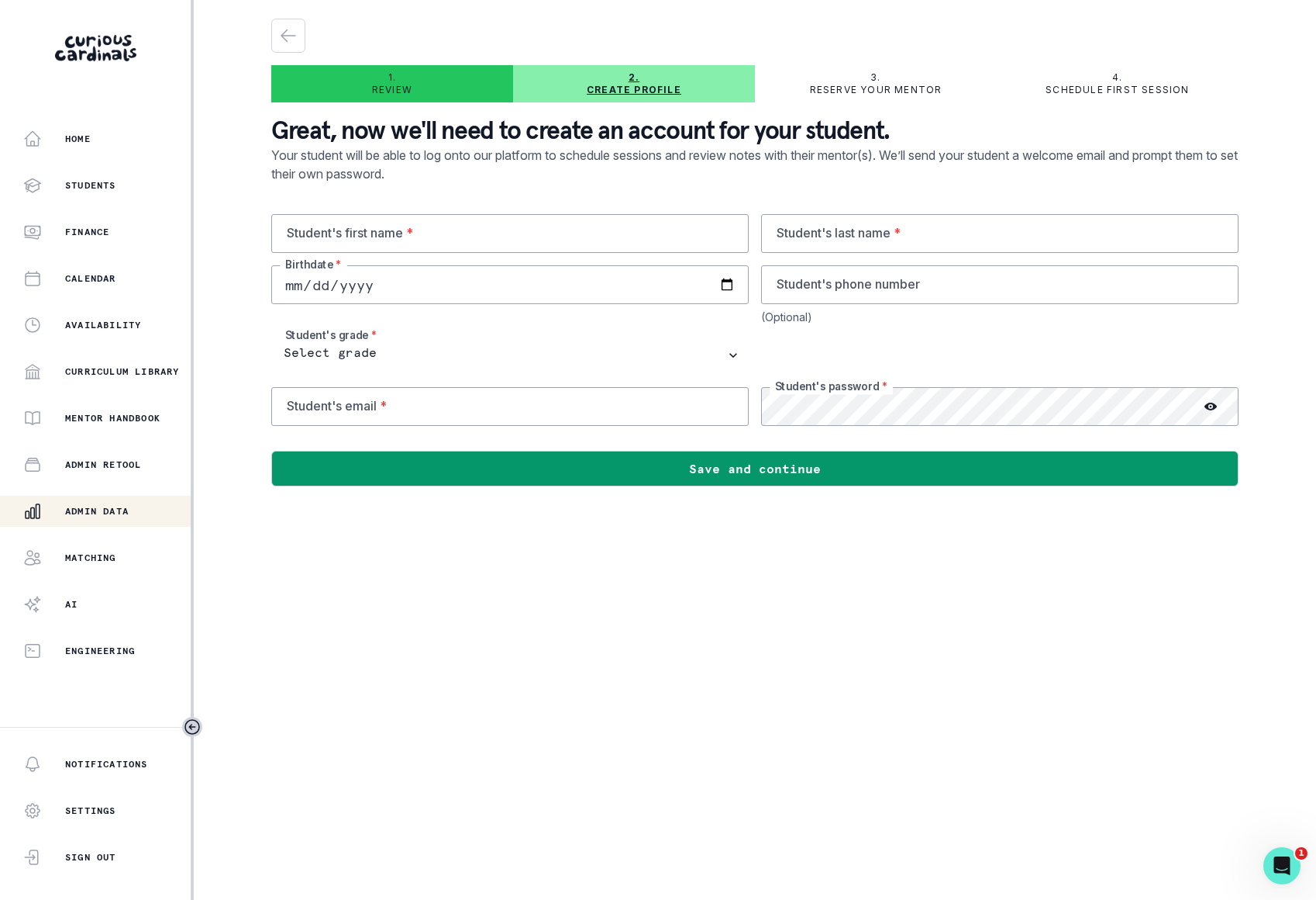  What do you see at coordinates (192, 727) in the screenshot?
I see `button: Toggle sidebar` at bounding box center [192, 727].